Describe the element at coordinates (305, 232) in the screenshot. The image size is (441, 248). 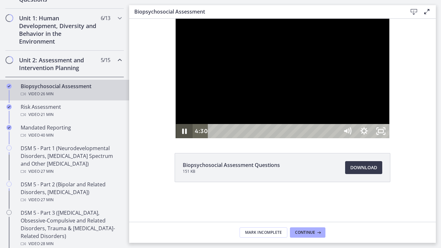
I see `span: Continue` at that location.